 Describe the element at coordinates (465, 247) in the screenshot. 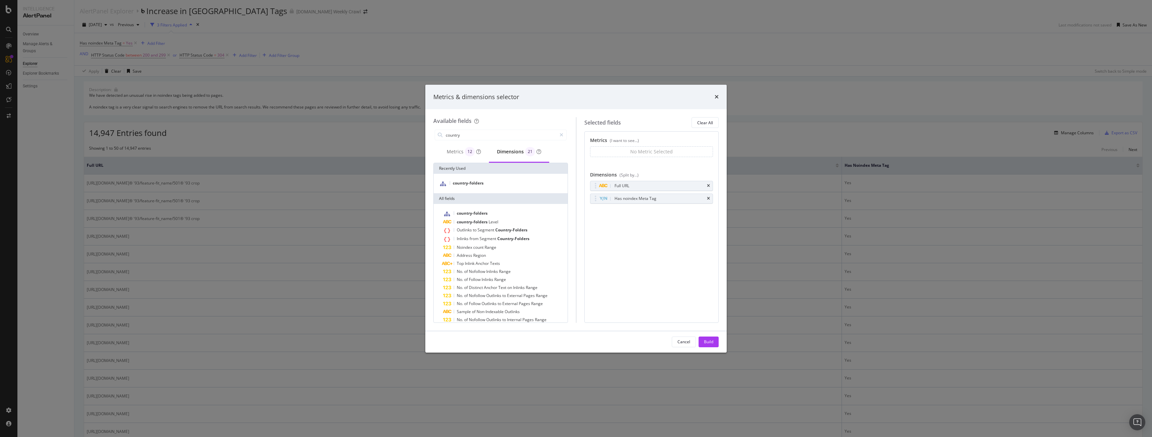

I see `span: Noindex` at that location.